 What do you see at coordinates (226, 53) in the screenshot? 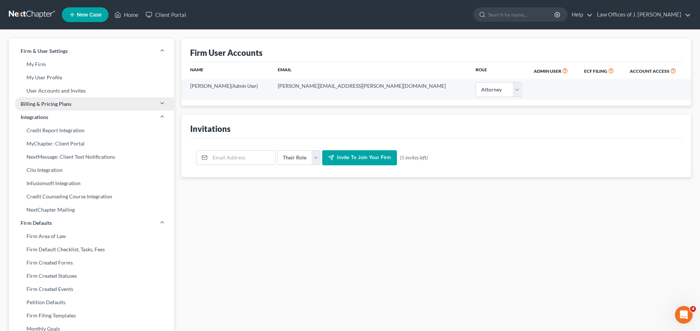
I see `div: Firm User Accounts` at bounding box center [226, 53].